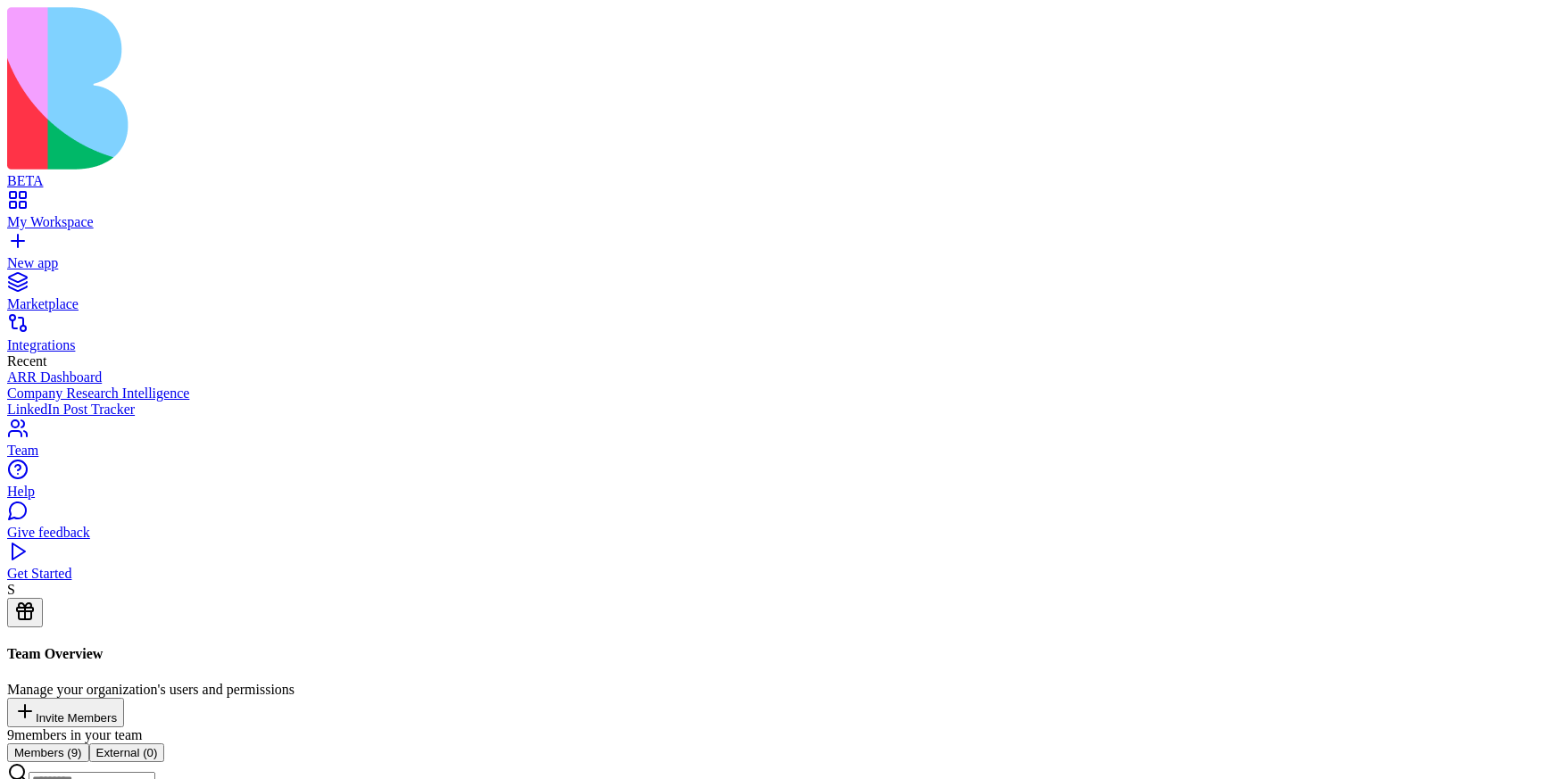 The height and width of the screenshot is (779, 1542). What do you see at coordinates (771, 263) in the screenshot?
I see `div: New app` at bounding box center [771, 263].